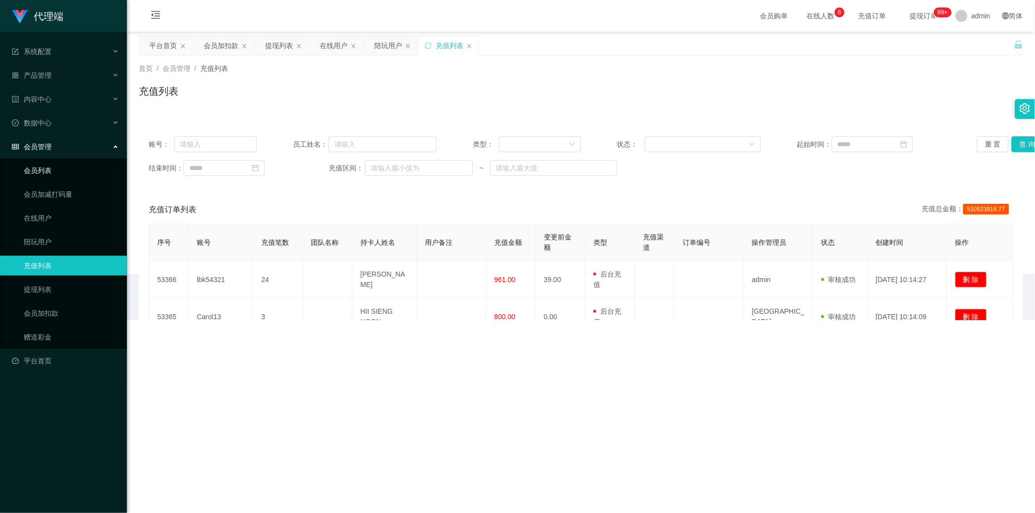 Image resolution: width=1035 pixels, height=513 pixels. What do you see at coordinates (71, 266) in the screenshot?
I see `a: 充值列表` at bounding box center [71, 266].